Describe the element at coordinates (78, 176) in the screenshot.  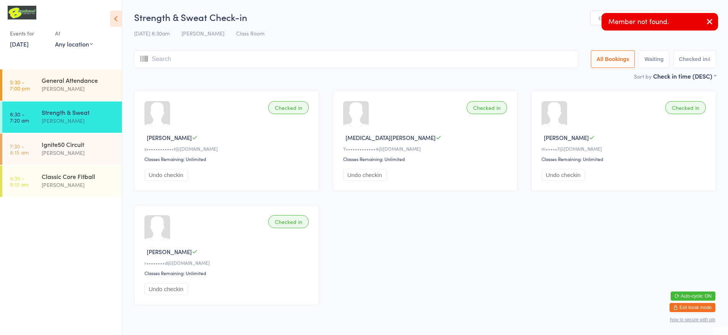
I see `div: Classic Core Fitball` at that location.